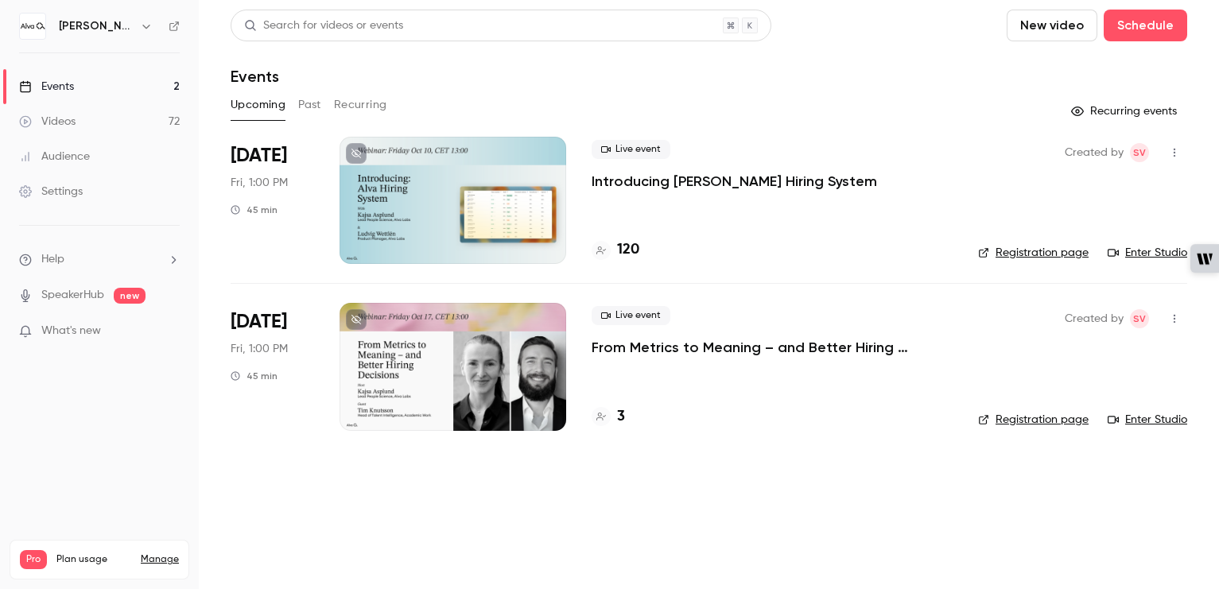 The image size is (1219, 589). I want to click on span: Pro, so click(33, 560).